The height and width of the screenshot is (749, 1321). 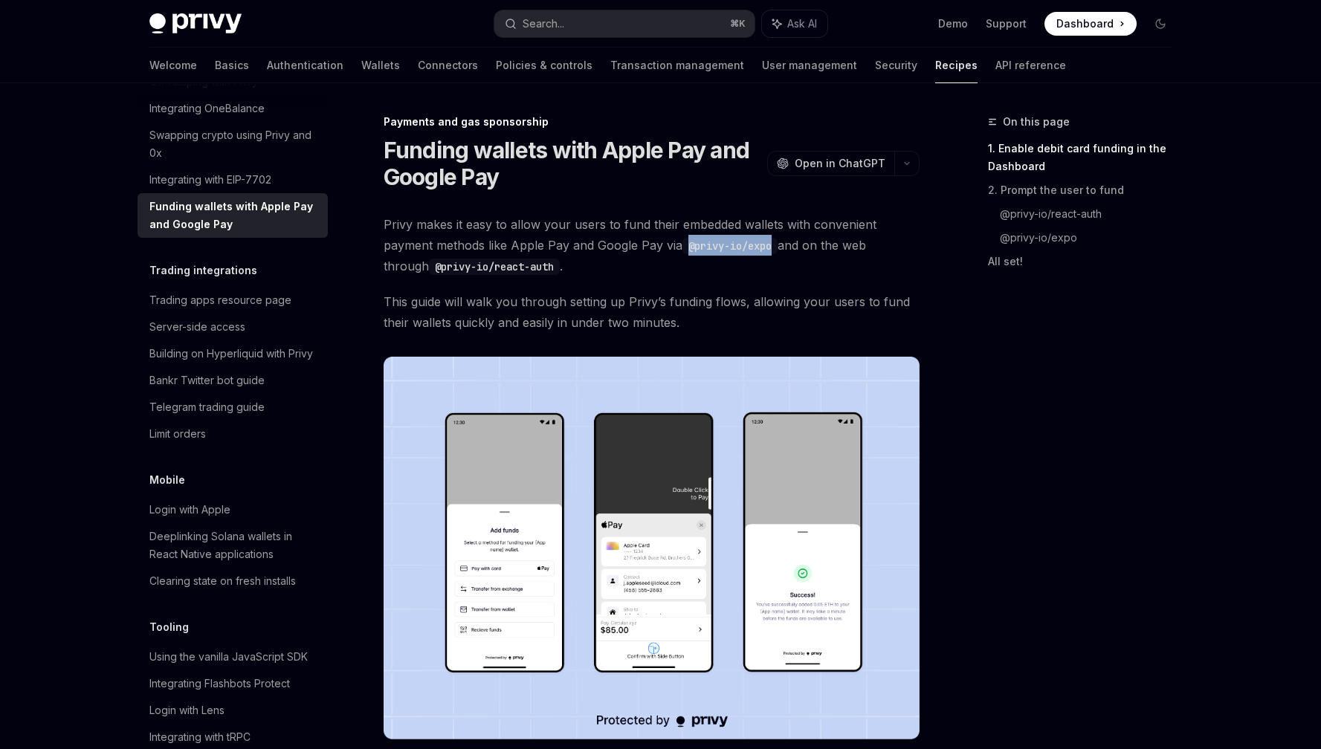 I want to click on div: Funding wallets with Apple Pay and Google Pay, so click(x=234, y=216).